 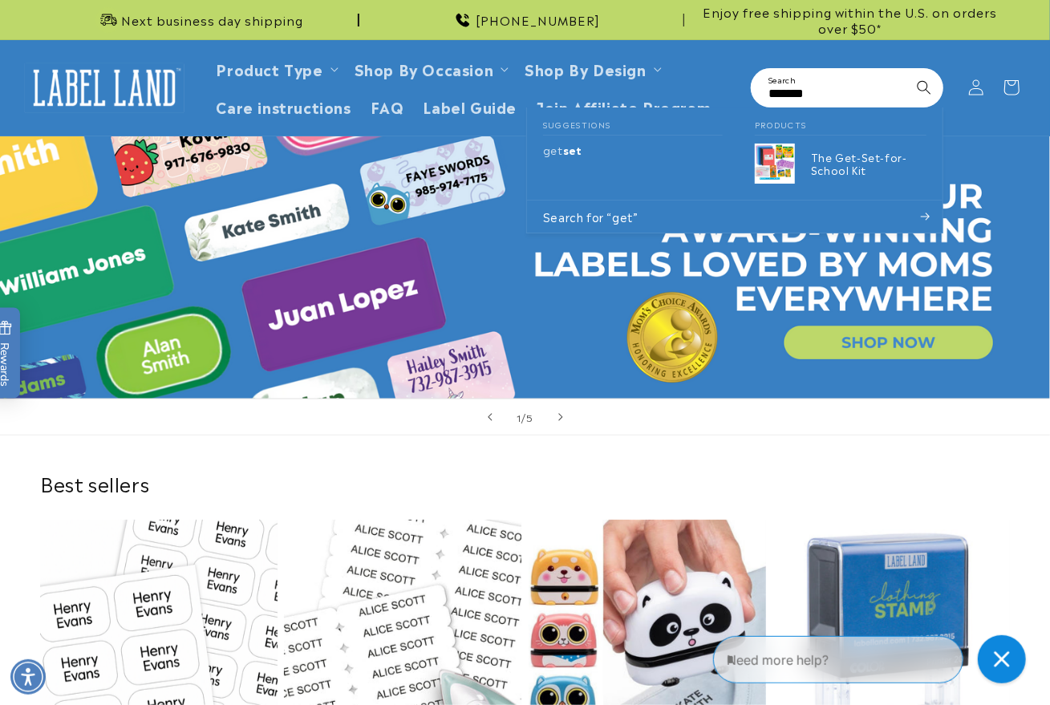 I want to click on a: FAQ, so click(x=387, y=106).